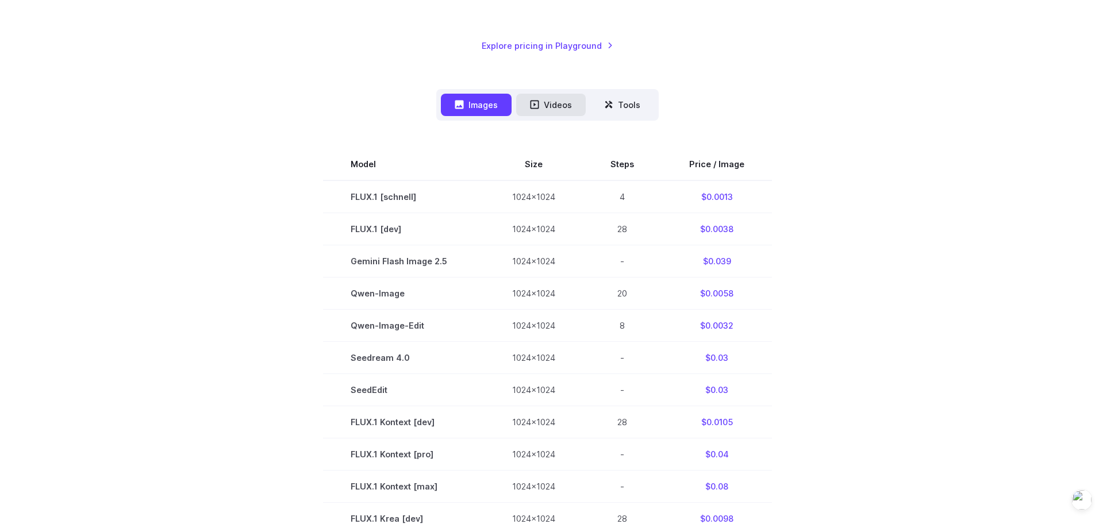 This screenshot has width=1095, height=528. I want to click on td: SeedEdit, so click(403, 390).